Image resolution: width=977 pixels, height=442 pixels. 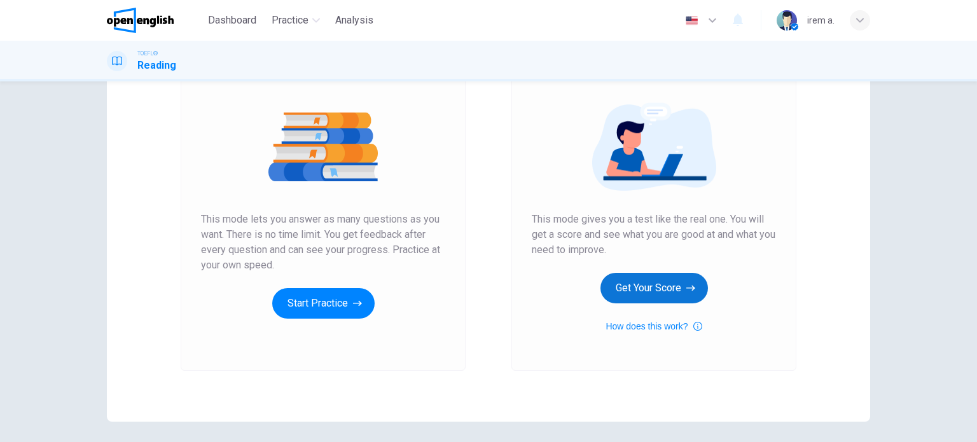 What do you see at coordinates (354, 20) in the screenshot?
I see `a: Analysis` at bounding box center [354, 20].